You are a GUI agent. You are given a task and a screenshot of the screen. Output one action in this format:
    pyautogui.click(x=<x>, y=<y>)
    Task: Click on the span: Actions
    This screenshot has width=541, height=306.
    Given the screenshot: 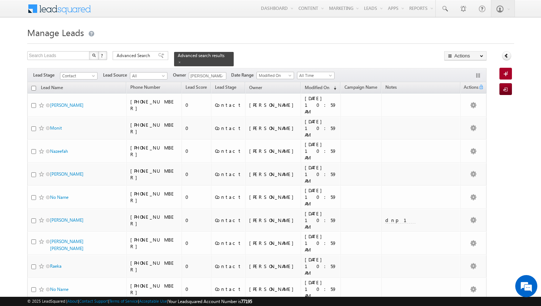 What is the action you would take?
    pyautogui.click(x=470, y=88)
    